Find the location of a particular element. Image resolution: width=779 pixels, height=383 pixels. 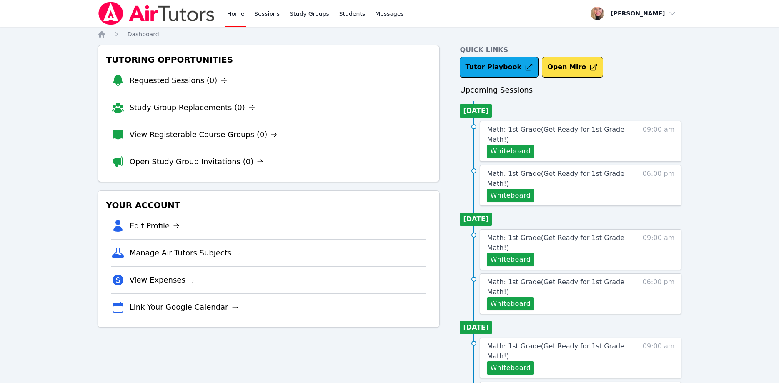

h3: Your Account is located at coordinates (269, 205).